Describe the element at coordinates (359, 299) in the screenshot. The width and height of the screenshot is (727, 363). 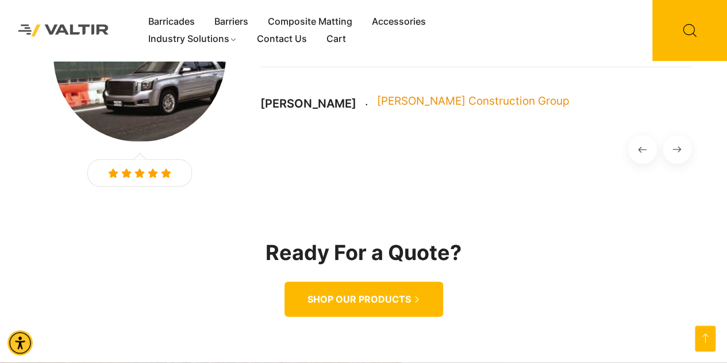
I see `span: SHOP OUR PRODUCTS` at that location.